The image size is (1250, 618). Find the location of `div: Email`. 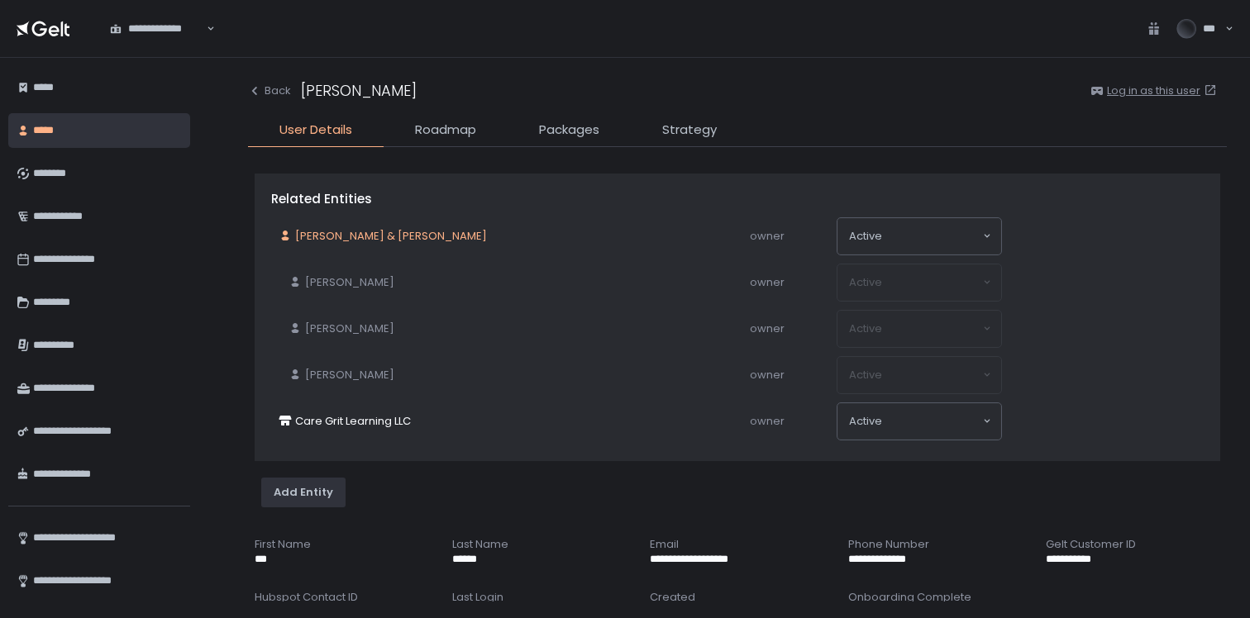

div: Email is located at coordinates (736, 545).